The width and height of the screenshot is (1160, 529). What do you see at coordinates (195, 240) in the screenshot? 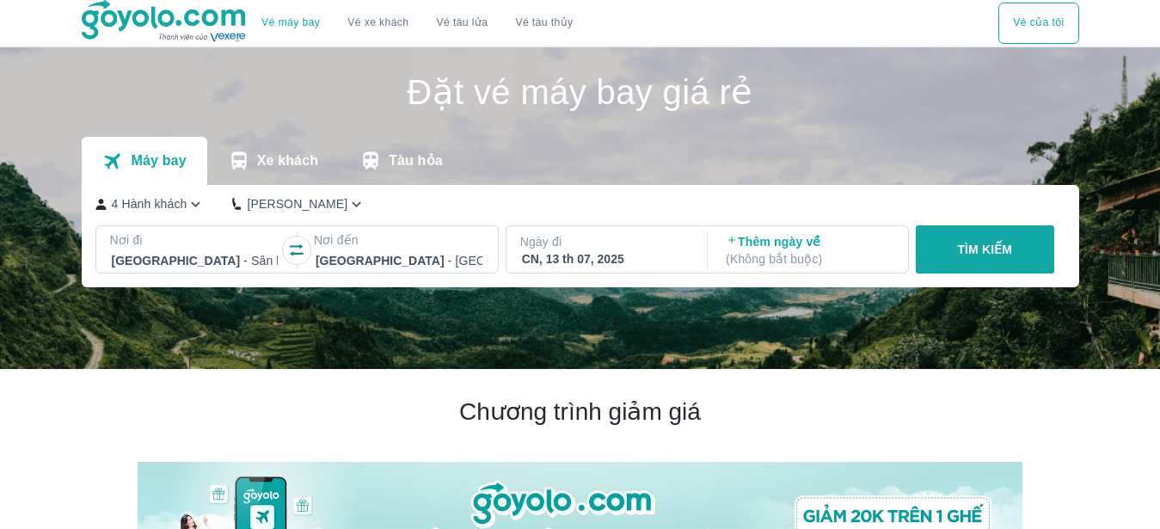
I see `p: Nơi đi` at bounding box center [195, 240].